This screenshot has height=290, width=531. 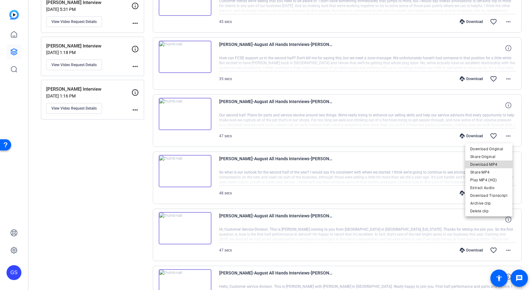 What do you see at coordinates (489, 195) in the screenshot?
I see `span: Download Transcript` at bounding box center [489, 195].